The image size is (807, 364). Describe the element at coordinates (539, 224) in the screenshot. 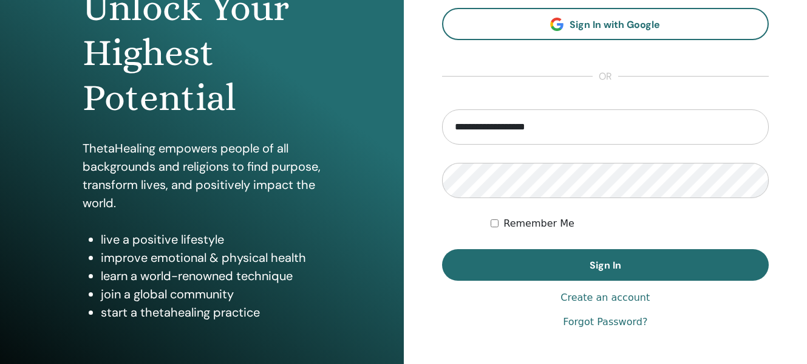

I see `label: Remember Me` at that location.